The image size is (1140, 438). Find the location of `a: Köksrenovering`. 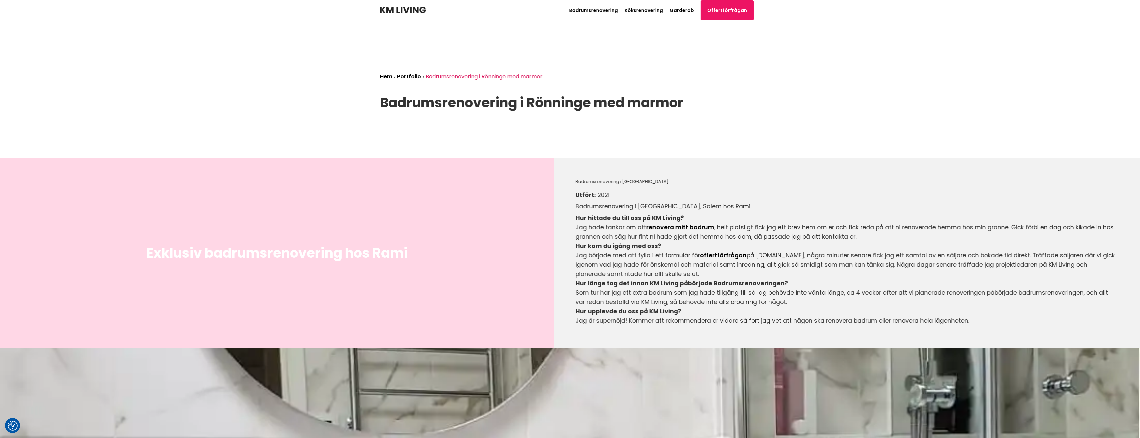

a: Köksrenovering is located at coordinates (643, 10).